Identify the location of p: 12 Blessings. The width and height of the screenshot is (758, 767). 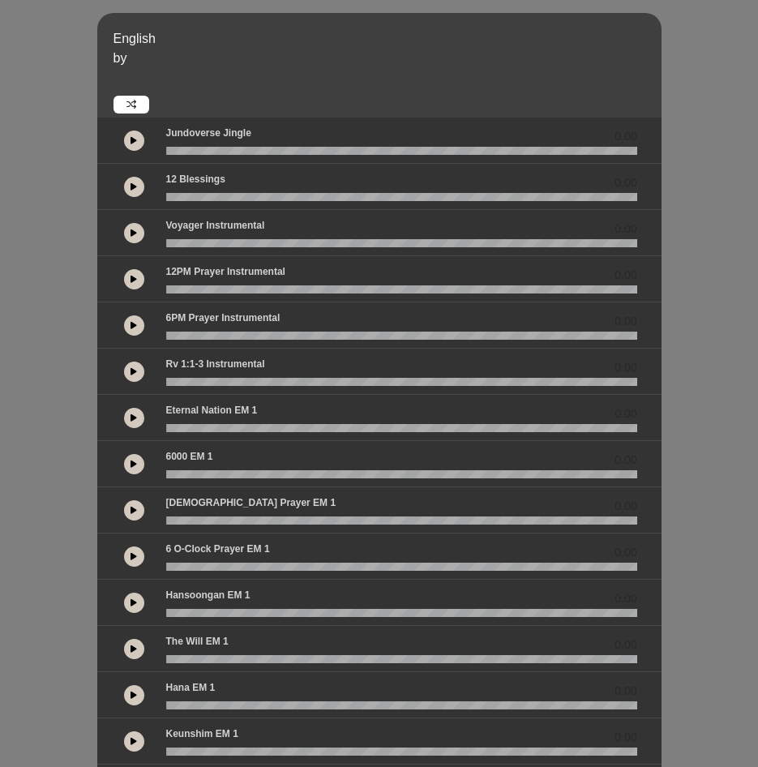
(195, 179).